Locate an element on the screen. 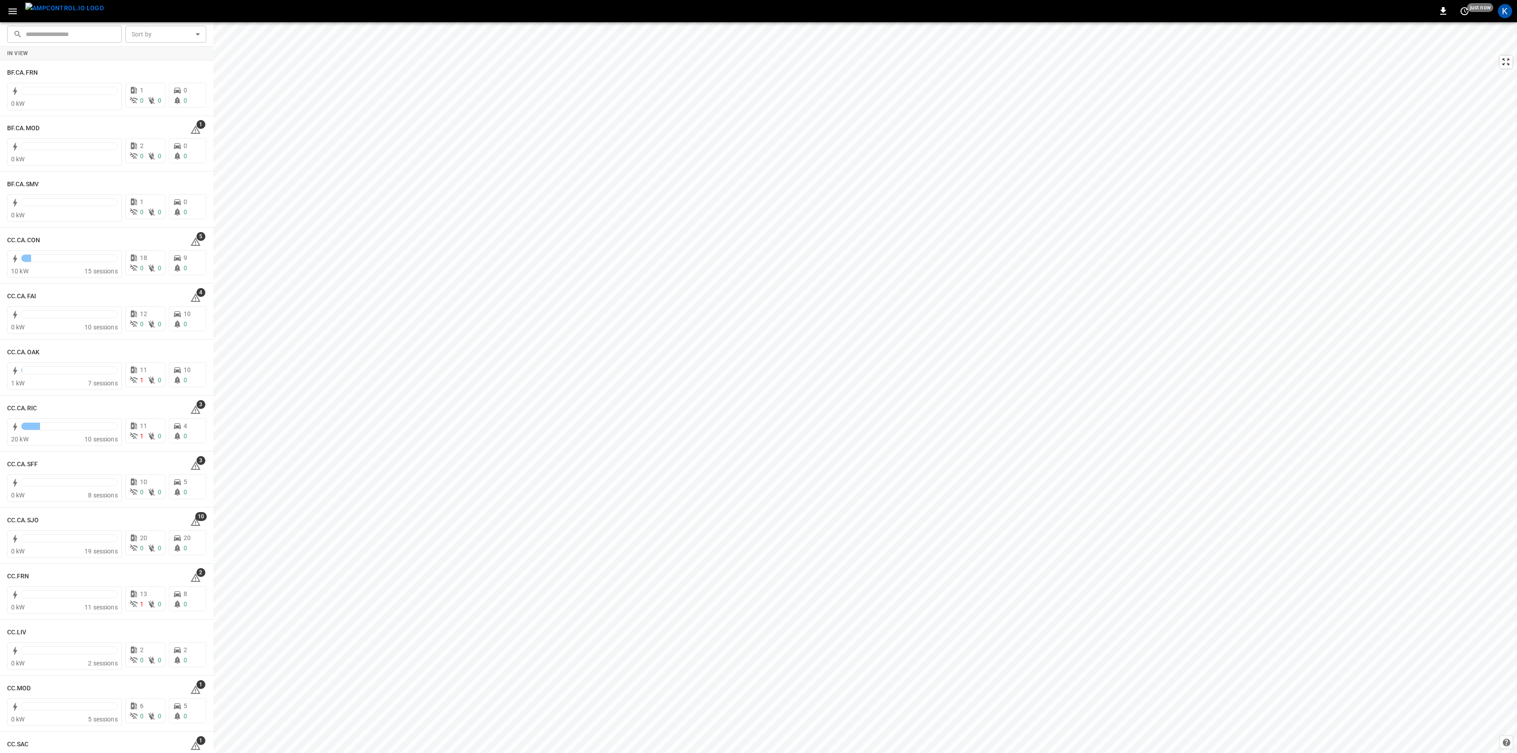  h6: CC.CA.SFF is located at coordinates (22, 465).